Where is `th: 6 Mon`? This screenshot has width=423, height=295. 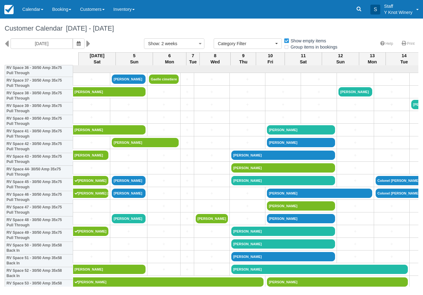 th: 6 Mon is located at coordinates (169, 59).